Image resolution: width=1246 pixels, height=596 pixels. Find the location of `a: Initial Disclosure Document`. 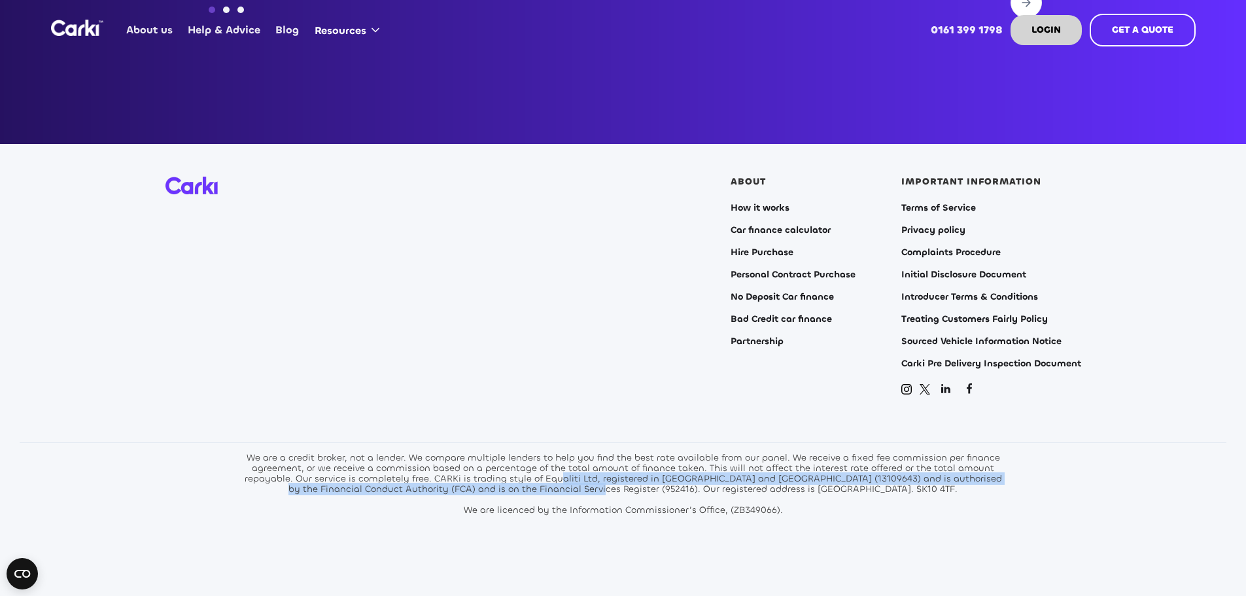

a: Initial Disclosure Document is located at coordinates (964, 275).